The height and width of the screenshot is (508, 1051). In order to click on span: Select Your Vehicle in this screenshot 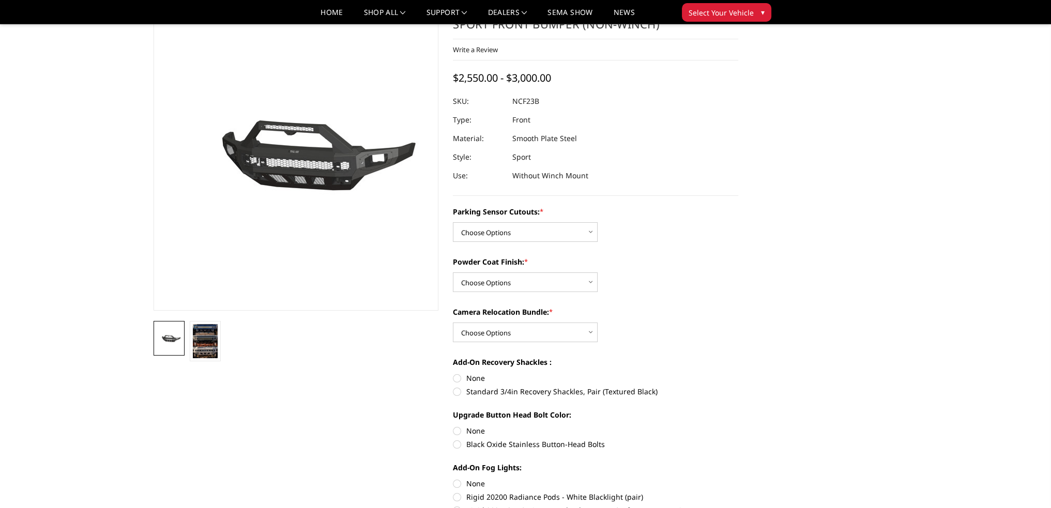, I will do `click(721, 12)`.